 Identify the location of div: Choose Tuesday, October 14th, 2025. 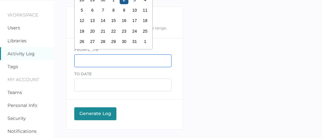
(102, 20).